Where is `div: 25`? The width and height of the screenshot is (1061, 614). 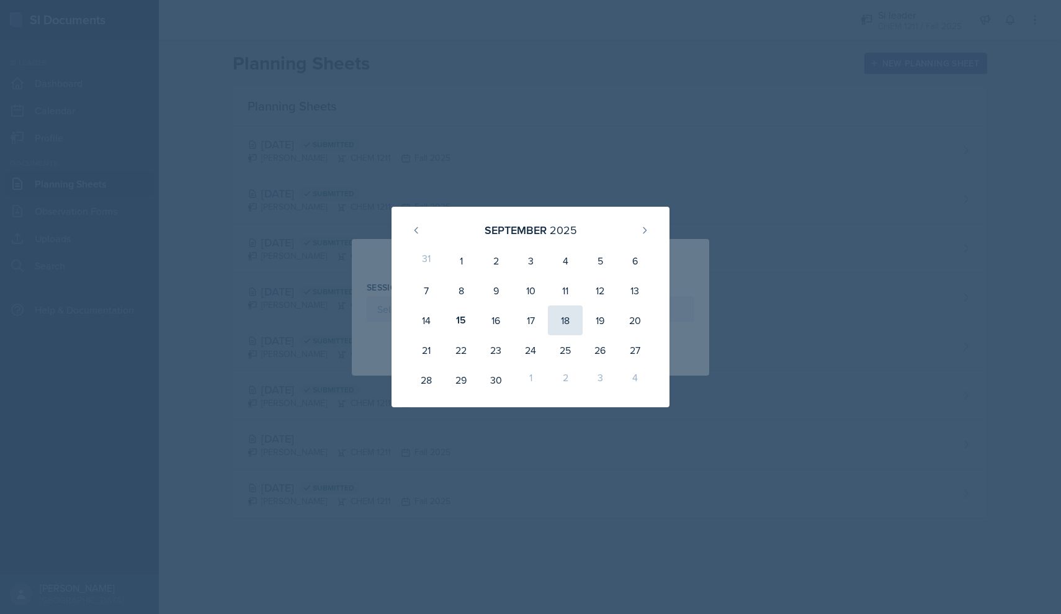 div: 25 is located at coordinates (565, 350).